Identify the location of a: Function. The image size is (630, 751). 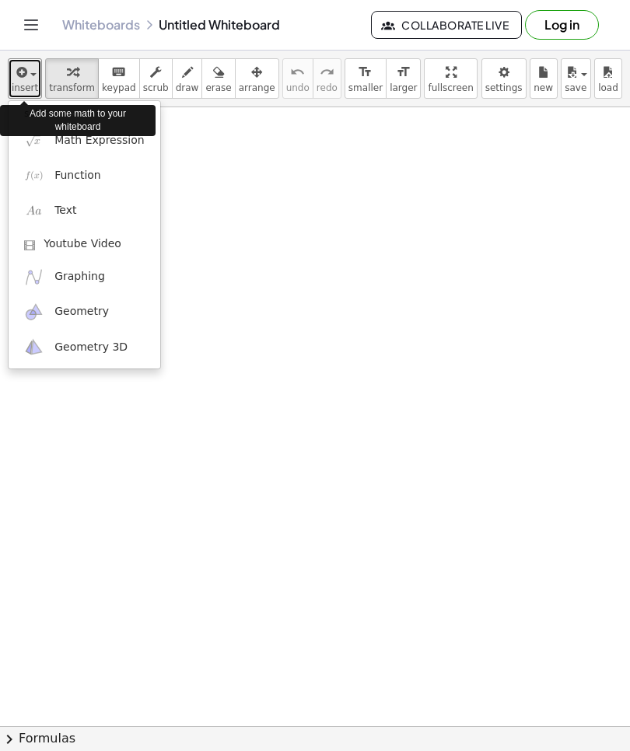
(84, 175).